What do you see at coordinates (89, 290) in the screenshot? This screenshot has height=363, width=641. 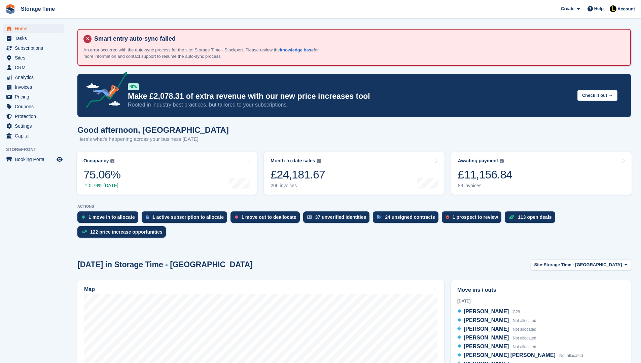 I see `h2: Map` at bounding box center [89, 290].